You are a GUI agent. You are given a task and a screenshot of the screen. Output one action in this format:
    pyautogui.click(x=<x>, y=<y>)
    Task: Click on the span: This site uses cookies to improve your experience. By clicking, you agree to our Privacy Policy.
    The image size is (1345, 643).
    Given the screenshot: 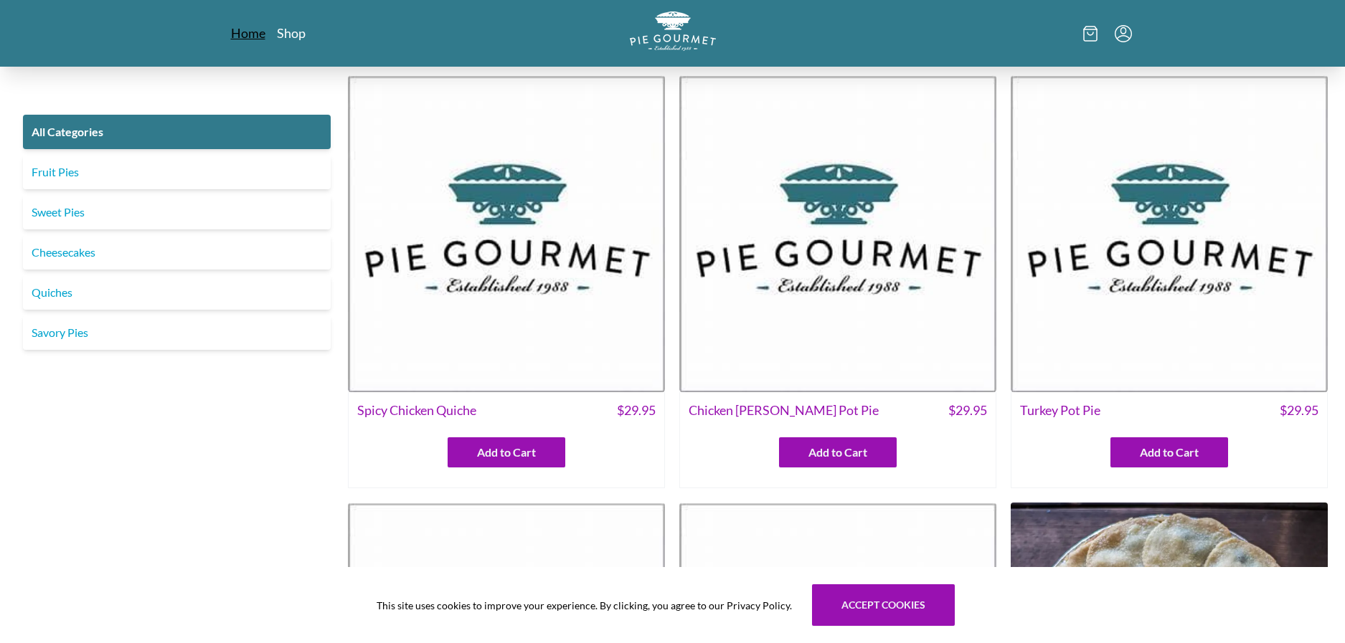 What is the action you would take?
    pyautogui.click(x=584, y=605)
    